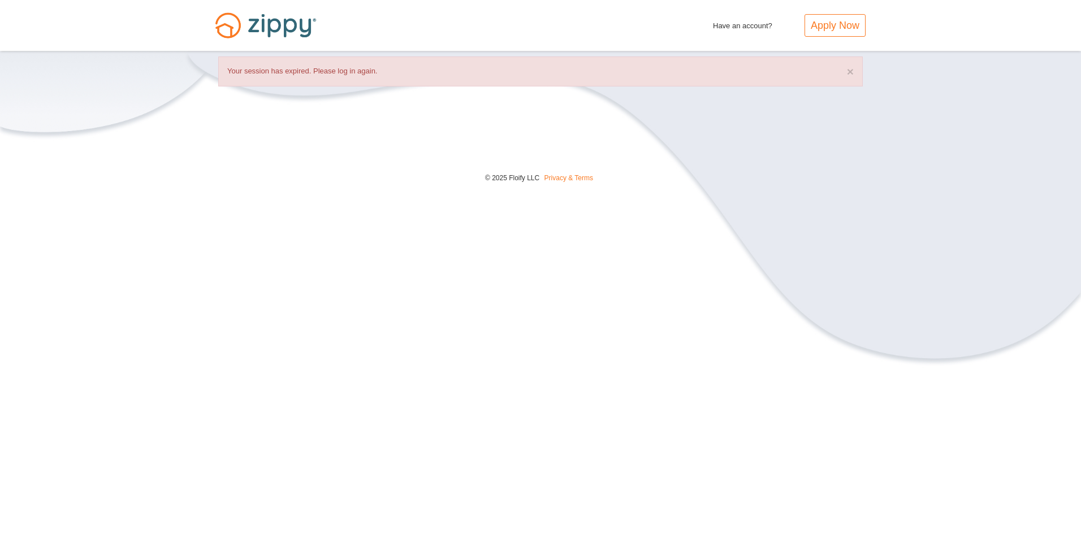 The height and width of the screenshot is (539, 1081). I want to click on span: Have an account?, so click(742, 23).